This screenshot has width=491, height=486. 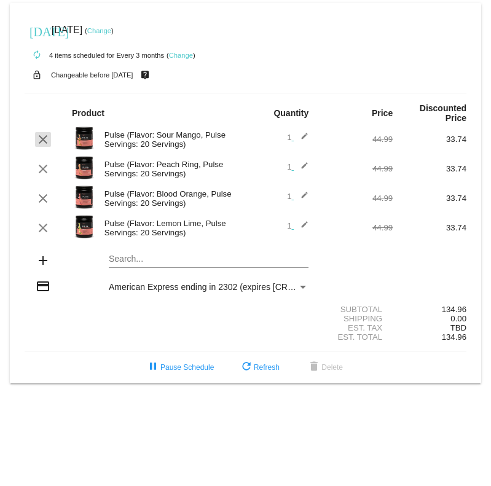 What do you see at coordinates (37, 75) in the screenshot?
I see `mat-icon: lock_open` at bounding box center [37, 75].